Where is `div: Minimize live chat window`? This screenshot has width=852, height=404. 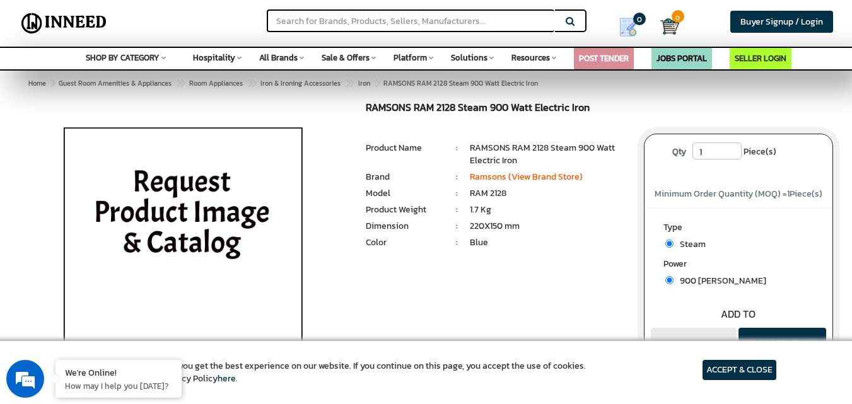 div: Minimize live chat window is located at coordinates (222, 21).